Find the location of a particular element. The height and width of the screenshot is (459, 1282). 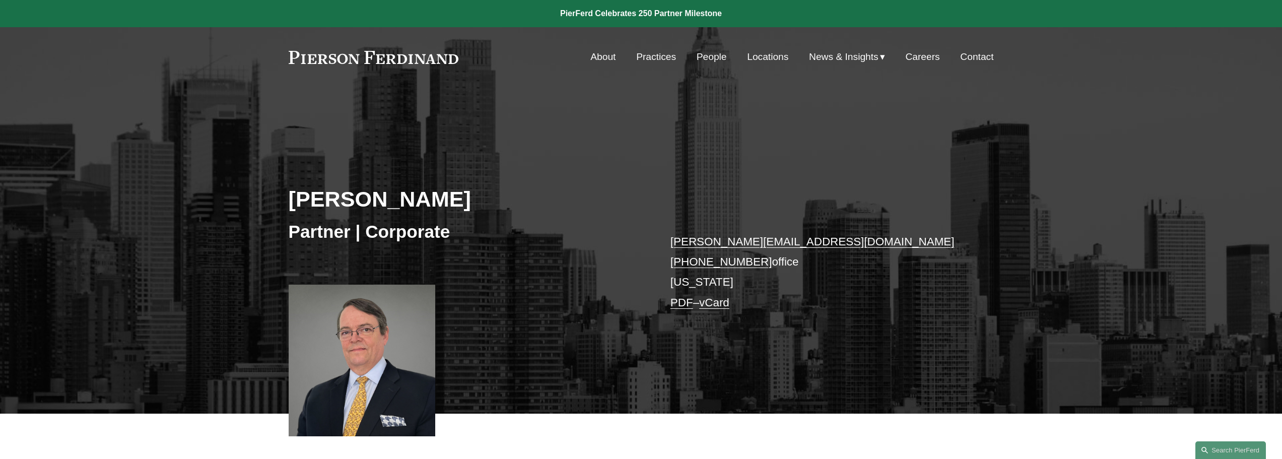

a: Careers is located at coordinates (922, 57).